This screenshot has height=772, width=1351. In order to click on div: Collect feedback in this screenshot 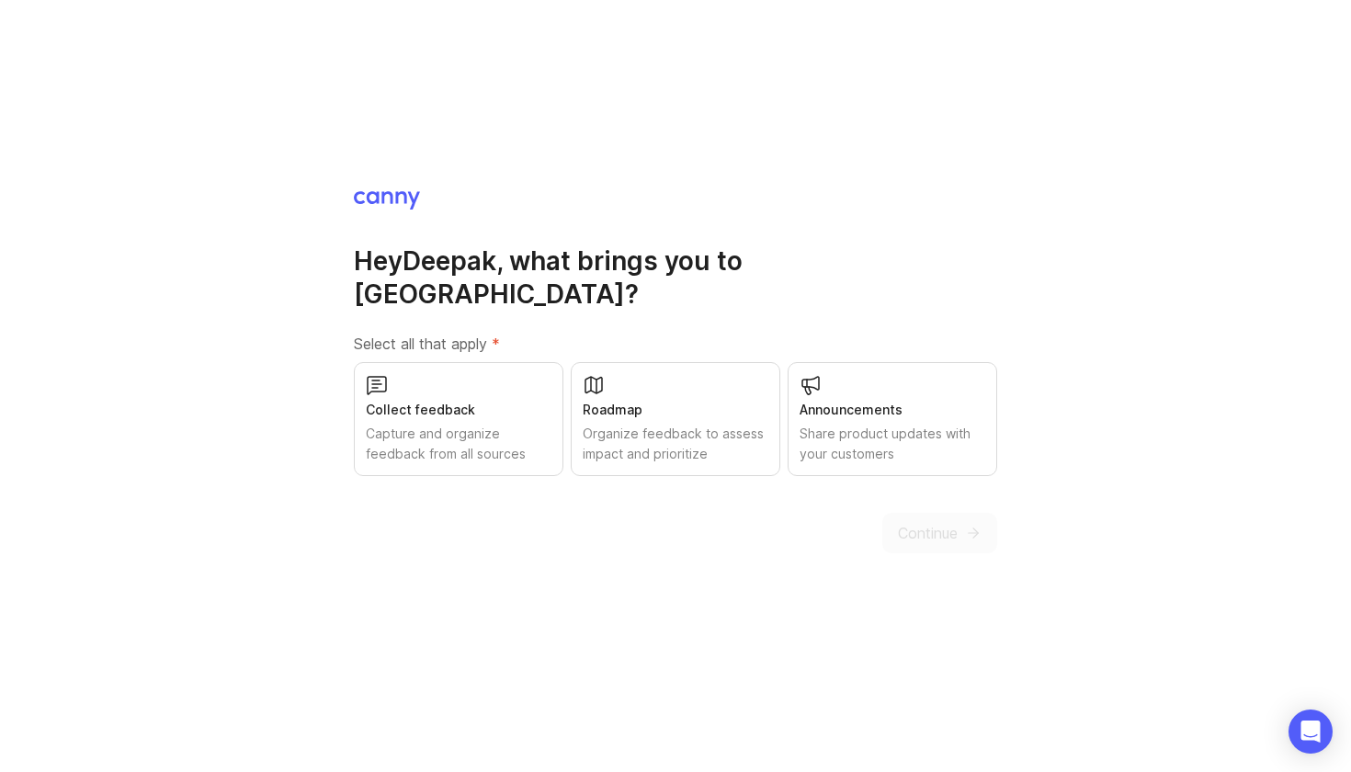, I will do `click(459, 410)`.